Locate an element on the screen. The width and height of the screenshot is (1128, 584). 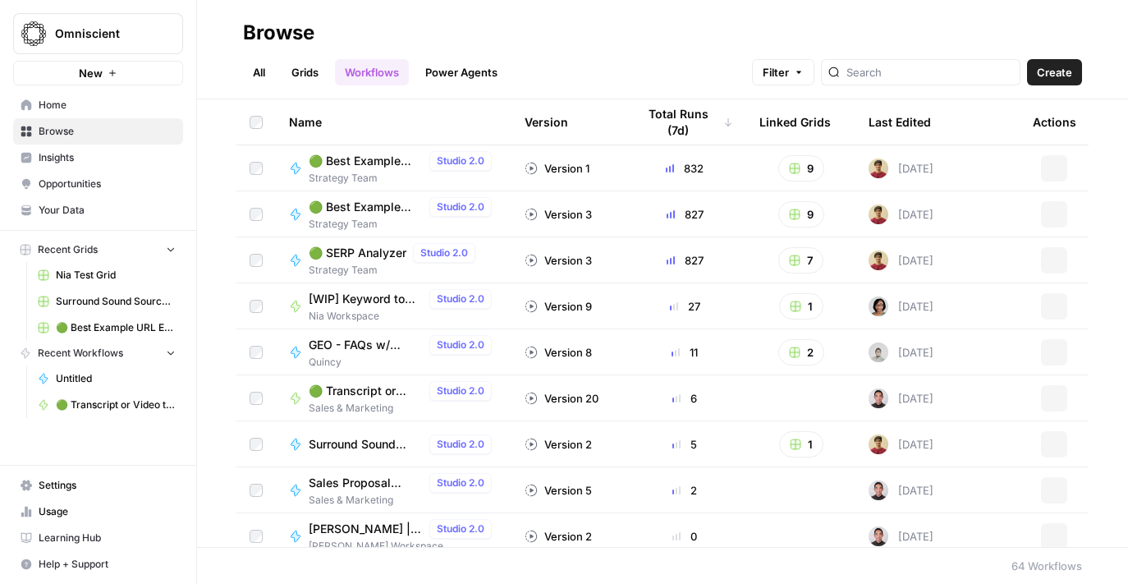
div: Version 2 is located at coordinates (558, 536).